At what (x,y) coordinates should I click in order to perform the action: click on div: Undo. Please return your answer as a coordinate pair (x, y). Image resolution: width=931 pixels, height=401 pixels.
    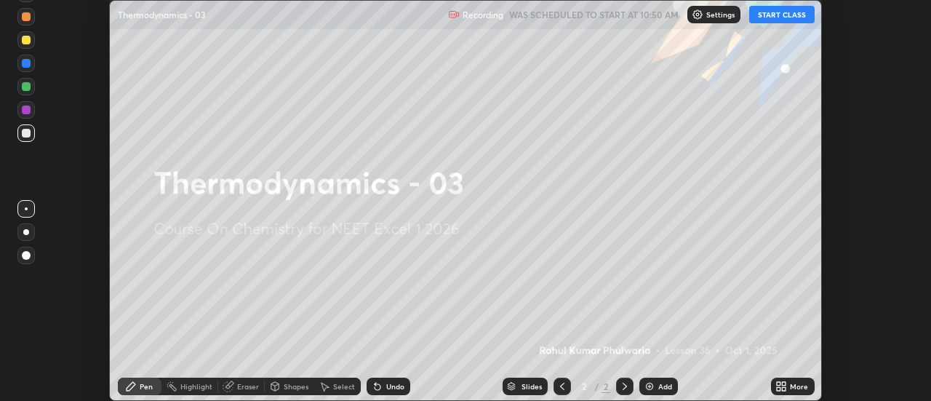
    Looking at the image, I should click on (395, 386).